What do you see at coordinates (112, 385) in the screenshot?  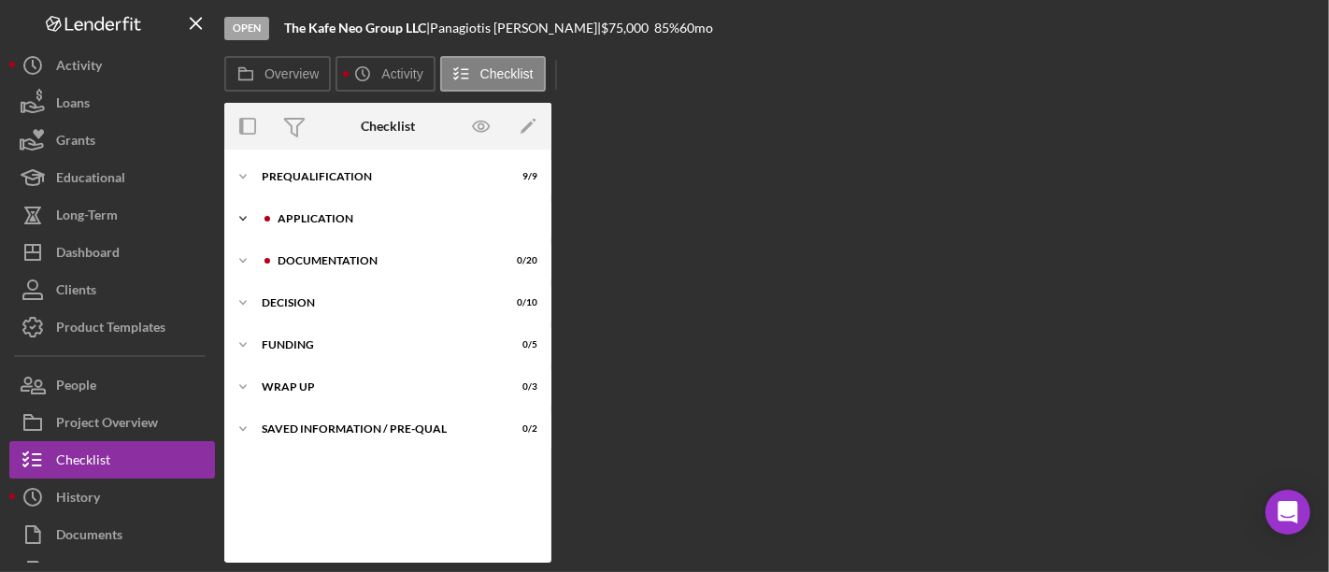 I see `button: People` at bounding box center [112, 385].